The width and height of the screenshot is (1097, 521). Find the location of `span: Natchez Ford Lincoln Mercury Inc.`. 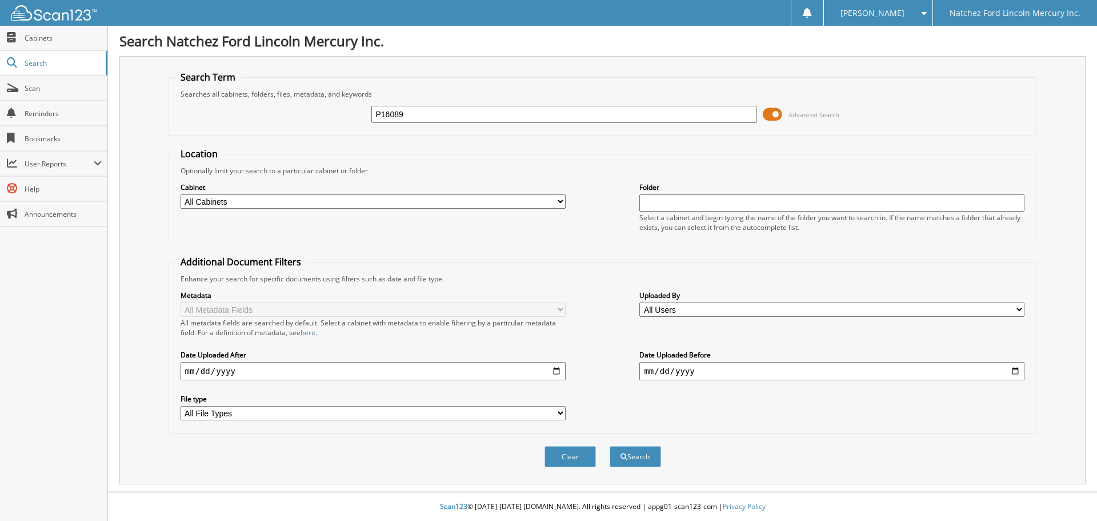

span: Natchez Ford Lincoln Mercury Inc. is located at coordinates (1015, 13).